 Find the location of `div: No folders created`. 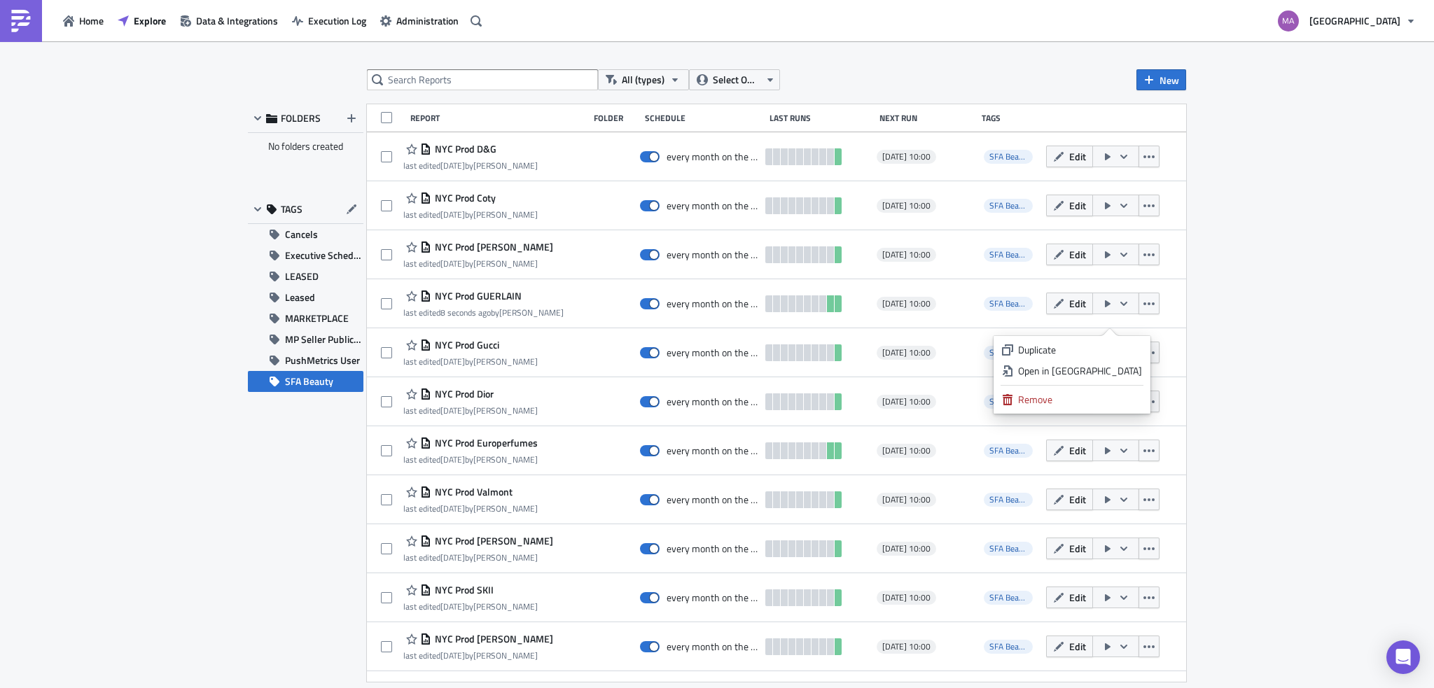

div: No folders created is located at coordinates (305, 146).